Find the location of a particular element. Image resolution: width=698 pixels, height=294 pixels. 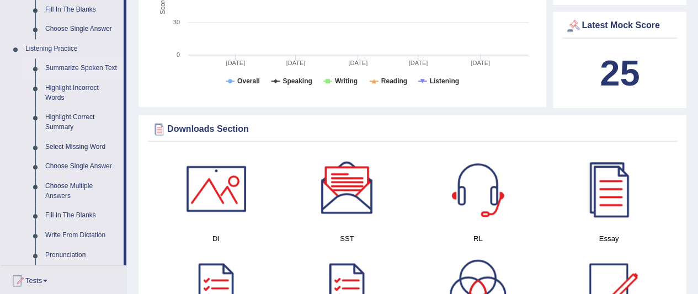

a: Summarize Spoken Text is located at coordinates (82, 68).